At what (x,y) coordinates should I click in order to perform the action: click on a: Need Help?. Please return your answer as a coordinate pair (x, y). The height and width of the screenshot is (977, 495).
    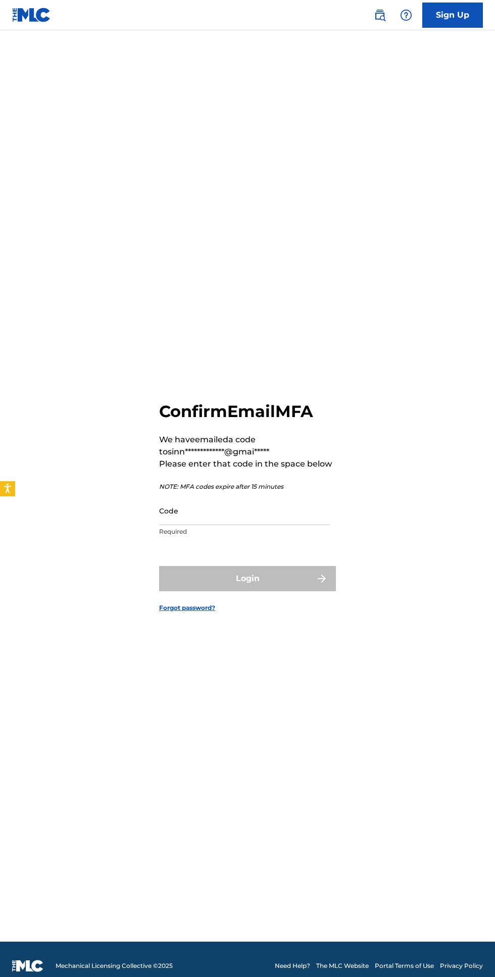
    Looking at the image, I should click on (292, 966).